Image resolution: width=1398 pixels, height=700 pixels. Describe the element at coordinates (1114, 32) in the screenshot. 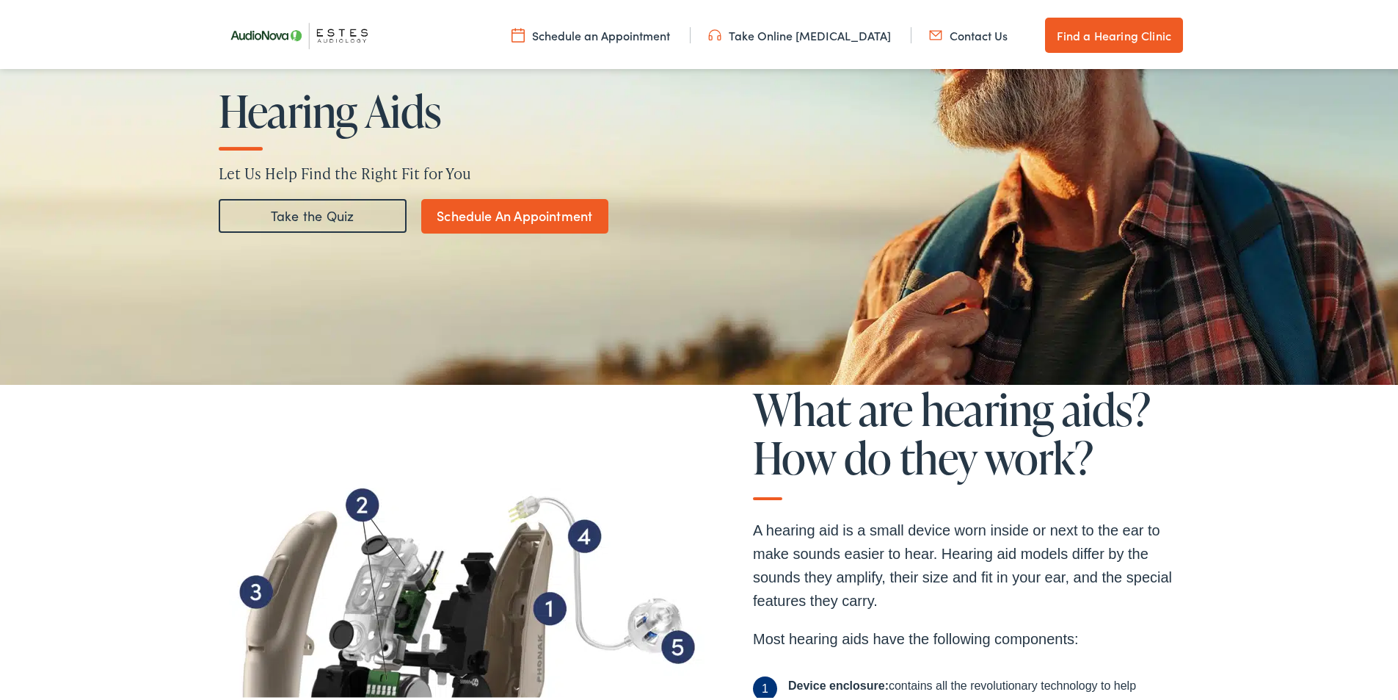

I see `a: Find a Hearing Clinic` at that location.